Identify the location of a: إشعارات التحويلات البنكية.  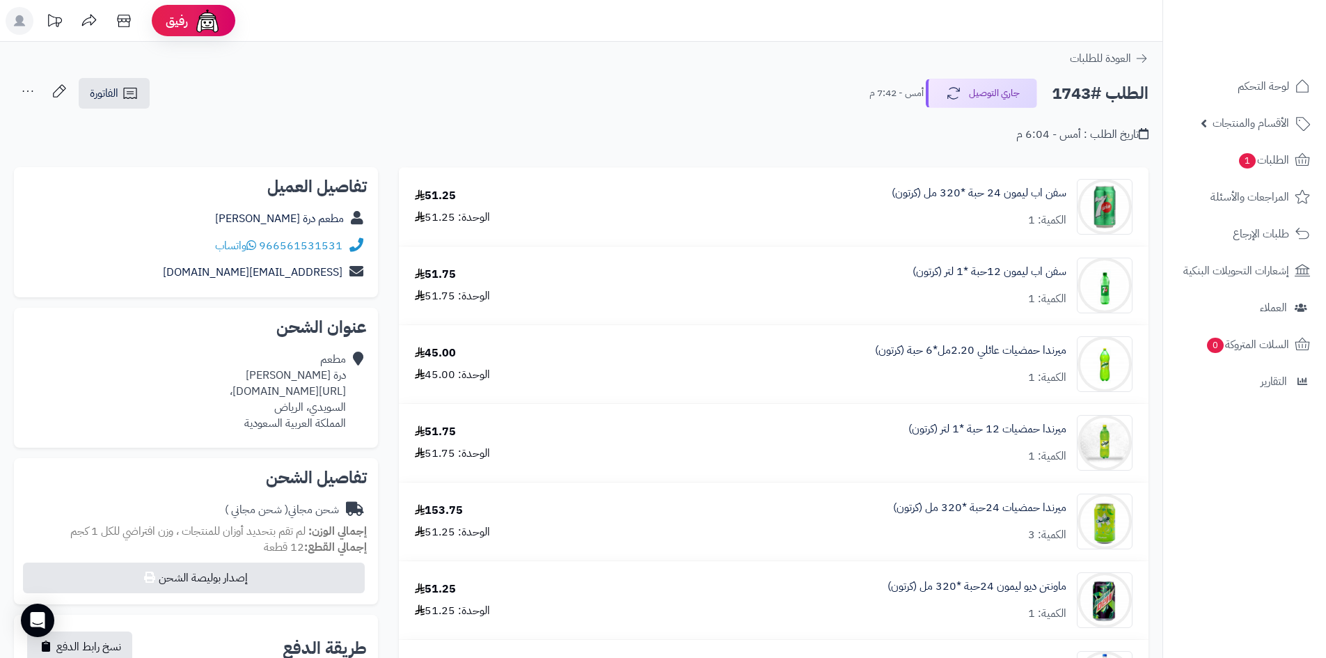
(1245, 271).